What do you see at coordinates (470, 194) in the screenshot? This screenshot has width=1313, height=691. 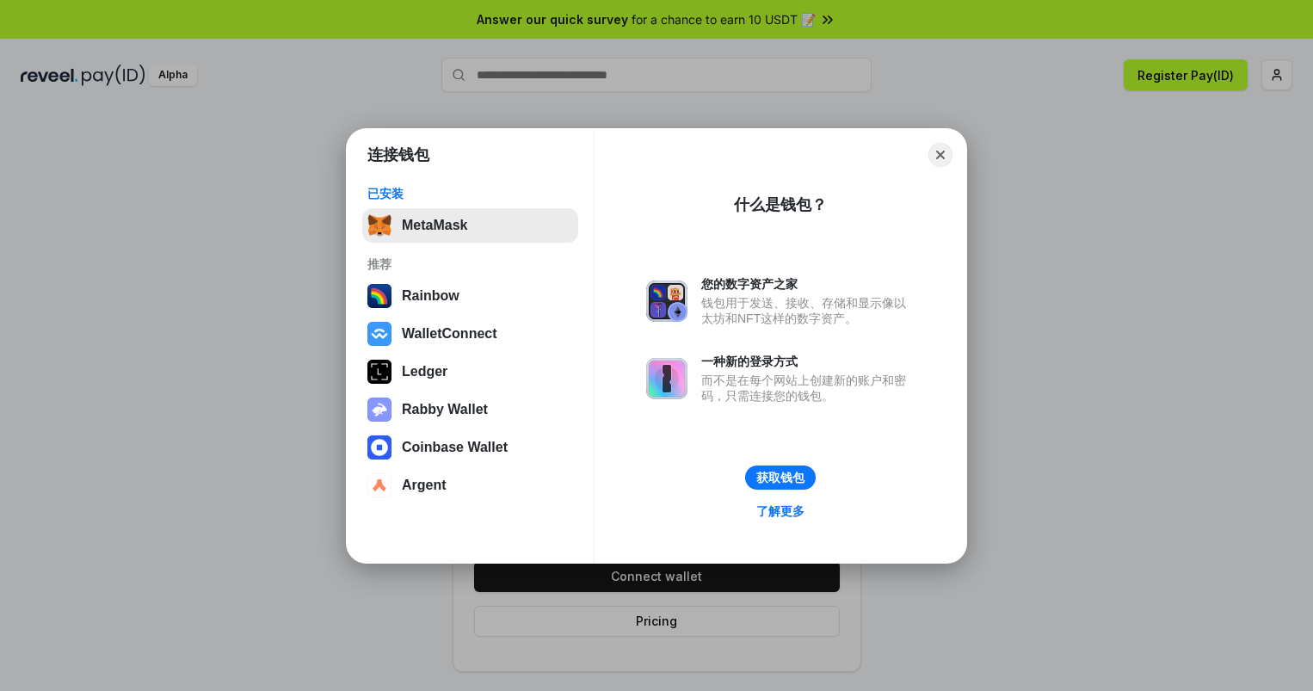 I see `div: 已安装` at bounding box center [470, 194].